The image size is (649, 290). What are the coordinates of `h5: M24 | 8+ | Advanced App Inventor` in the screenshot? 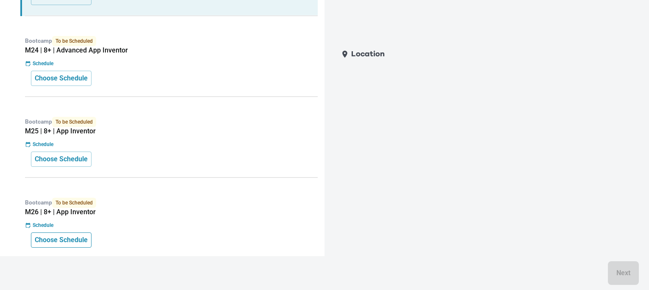 It's located at (171, 50).